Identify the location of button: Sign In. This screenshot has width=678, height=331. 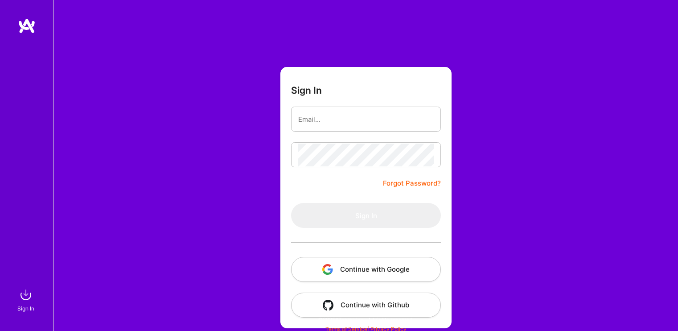
(366, 215).